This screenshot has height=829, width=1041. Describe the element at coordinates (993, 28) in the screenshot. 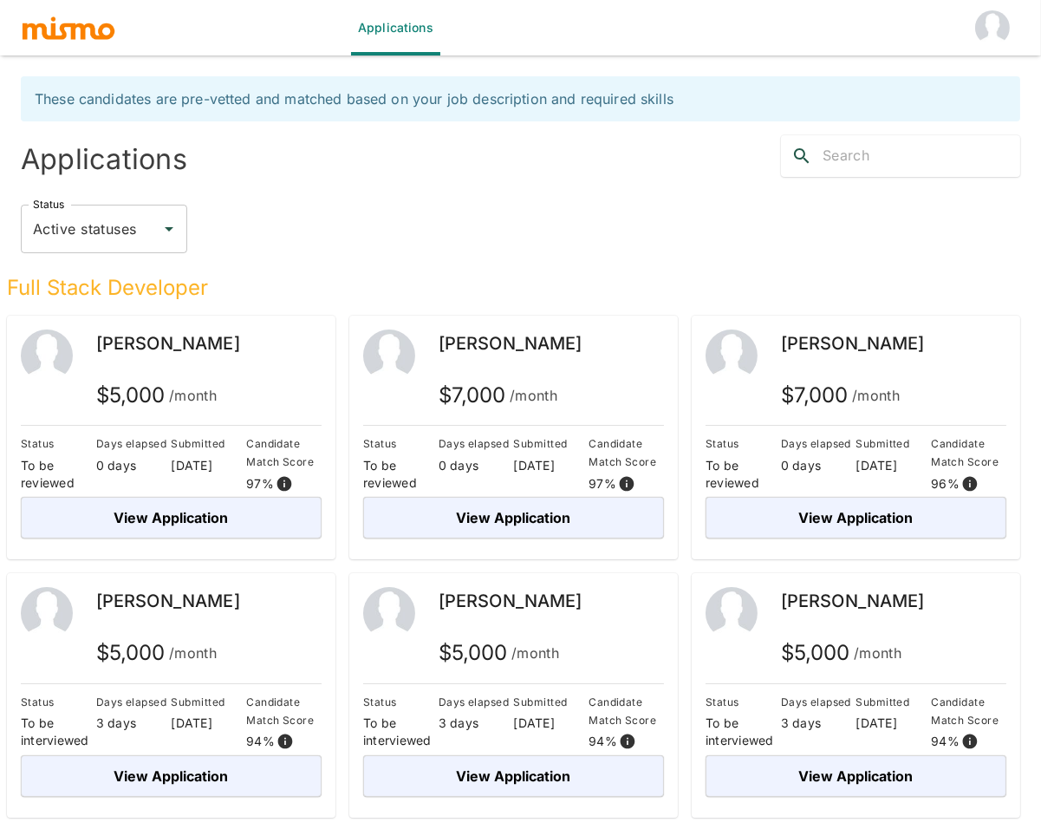

I see `img: Kaelio HM` at that location.